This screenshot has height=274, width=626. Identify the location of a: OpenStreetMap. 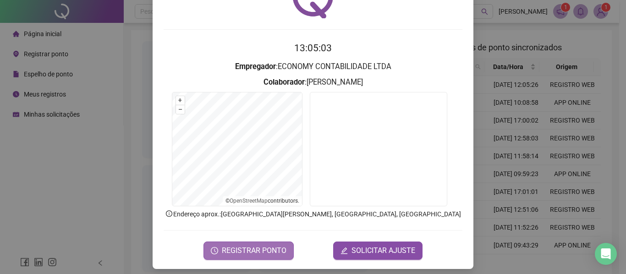
(248, 201).